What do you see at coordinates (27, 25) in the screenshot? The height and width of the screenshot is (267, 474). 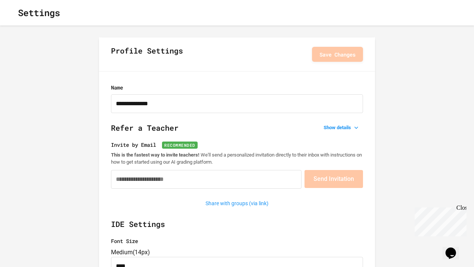 I see `div: Chat with us now!Close` at bounding box center [27, 25].